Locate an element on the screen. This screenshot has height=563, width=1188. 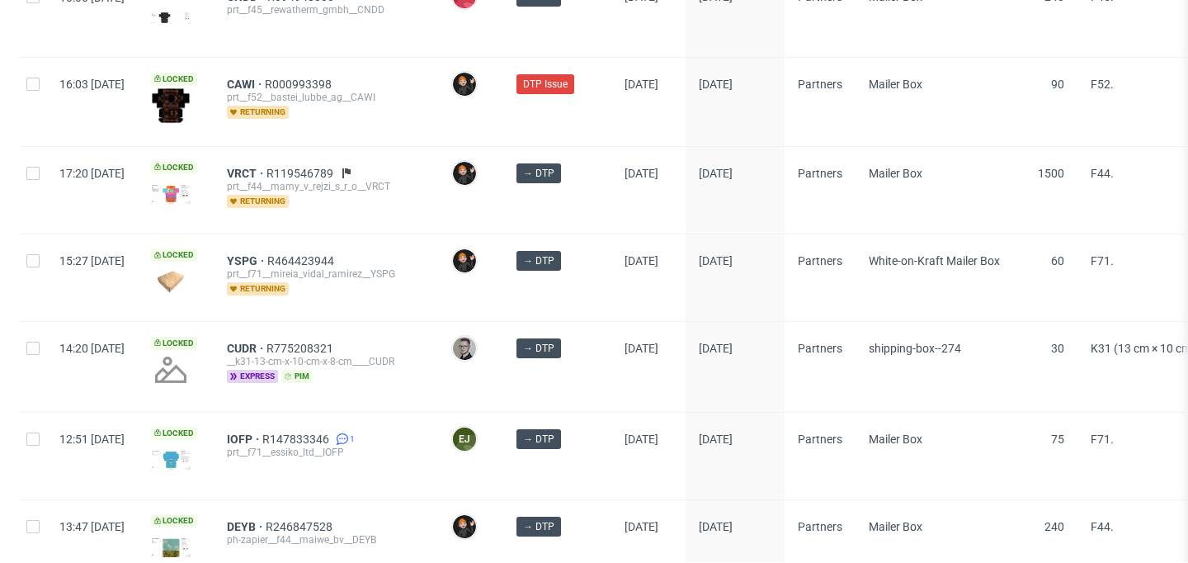
span: R246847528 is located at coordinates (300, 526).